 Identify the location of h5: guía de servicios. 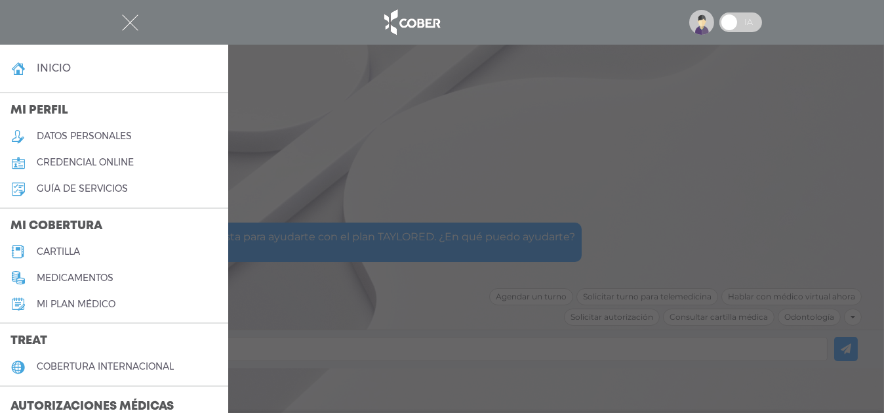
(82, 188).